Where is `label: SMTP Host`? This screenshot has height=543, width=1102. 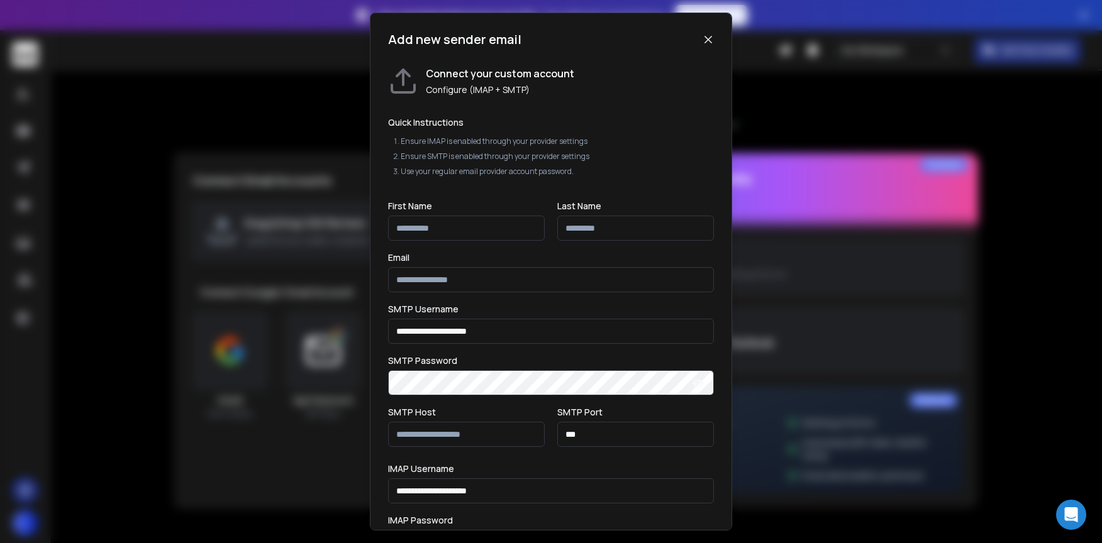 label: SMTP Host is located at coordinates (412, 413).